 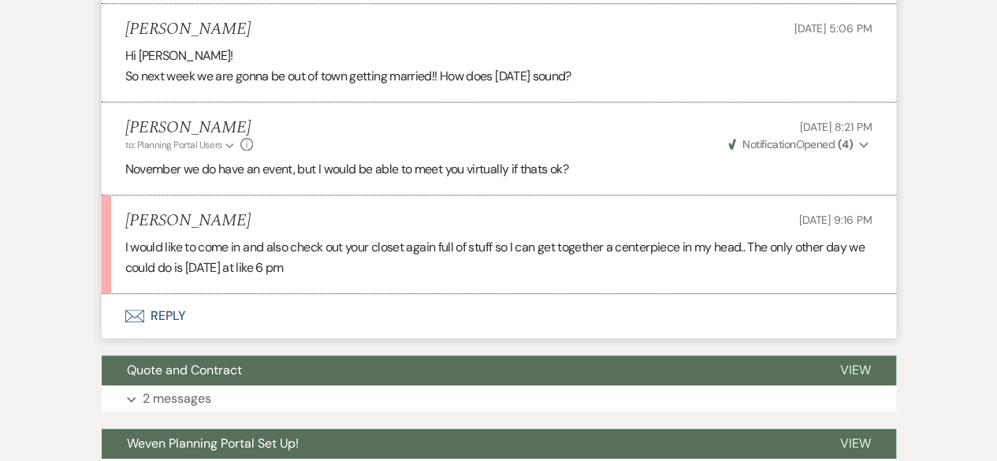 I want to click on span: Quote and Contract, so click(x=185, y=370).